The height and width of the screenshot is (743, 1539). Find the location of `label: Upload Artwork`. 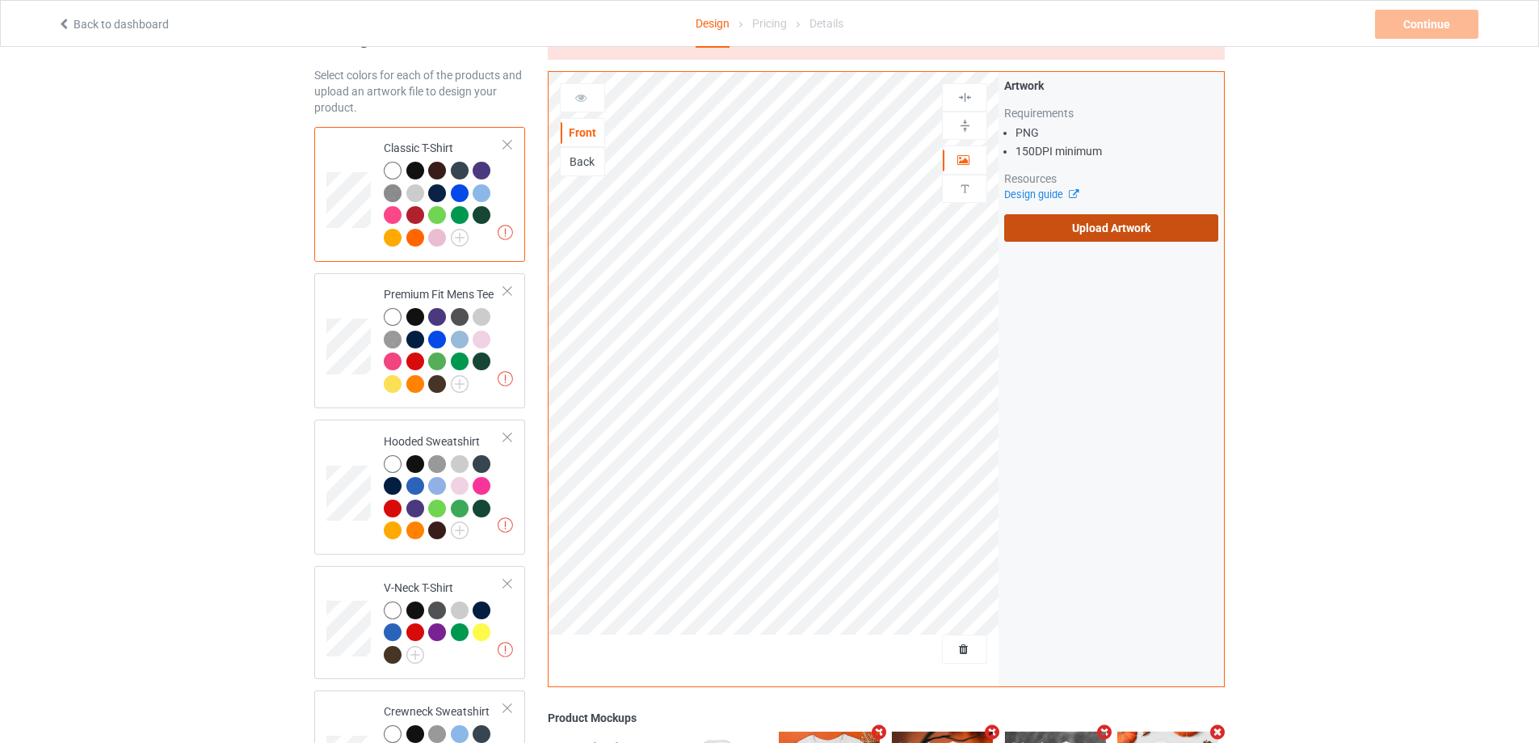

label: Upload Artwork is located at coordinates (1111, 228).